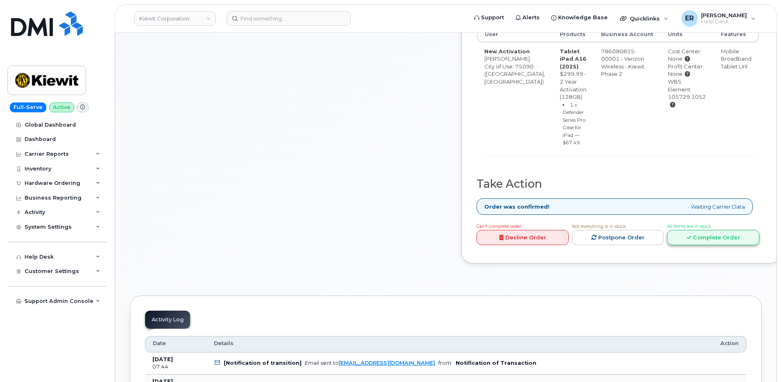 This screenshot has width=781, height=382. I want to click on h2: Take Action, so click(618, 184).